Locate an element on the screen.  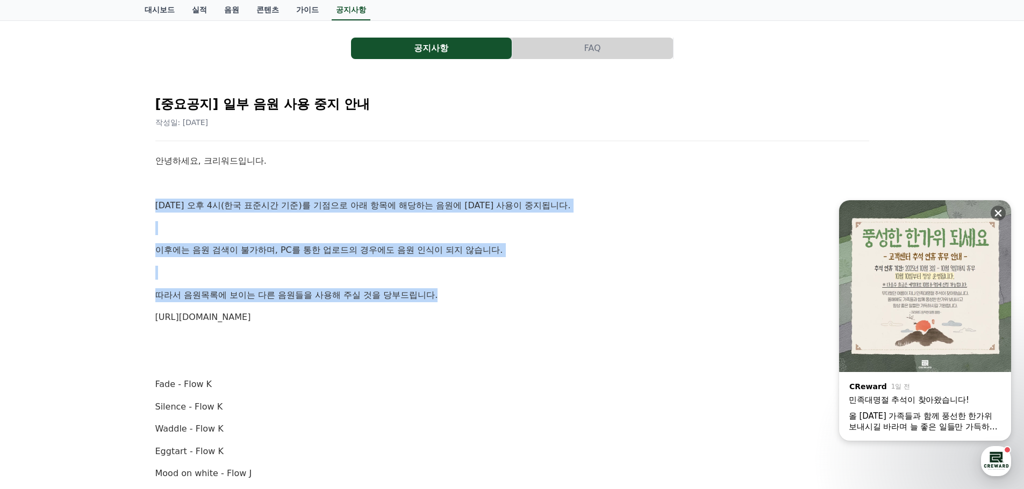
p: Fade - Flow K is located at coordinates (512, 385).